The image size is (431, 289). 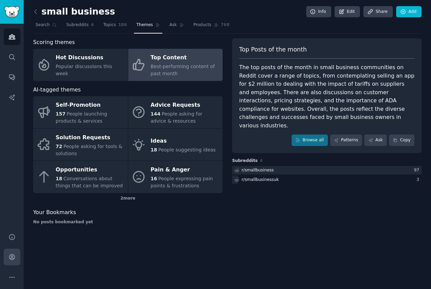 What do you see at coordinates (115, 26) in the screenshot?
I see `a: Topics186` at bounding box center [115, 26].